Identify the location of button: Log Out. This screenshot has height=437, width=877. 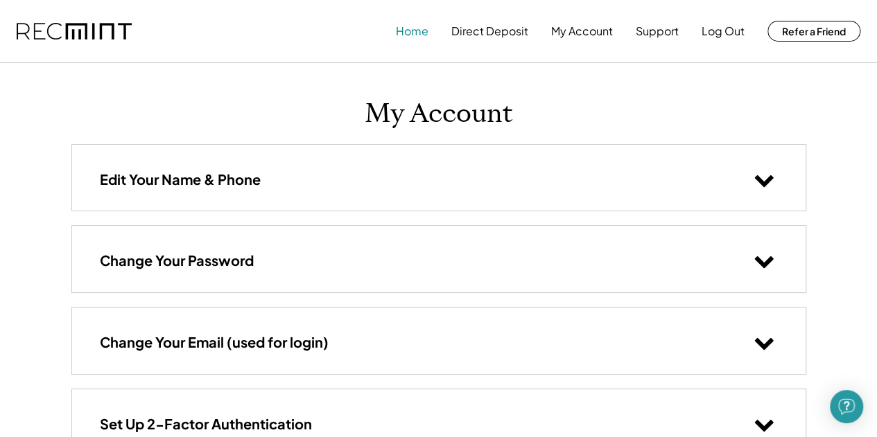
(723, 31).